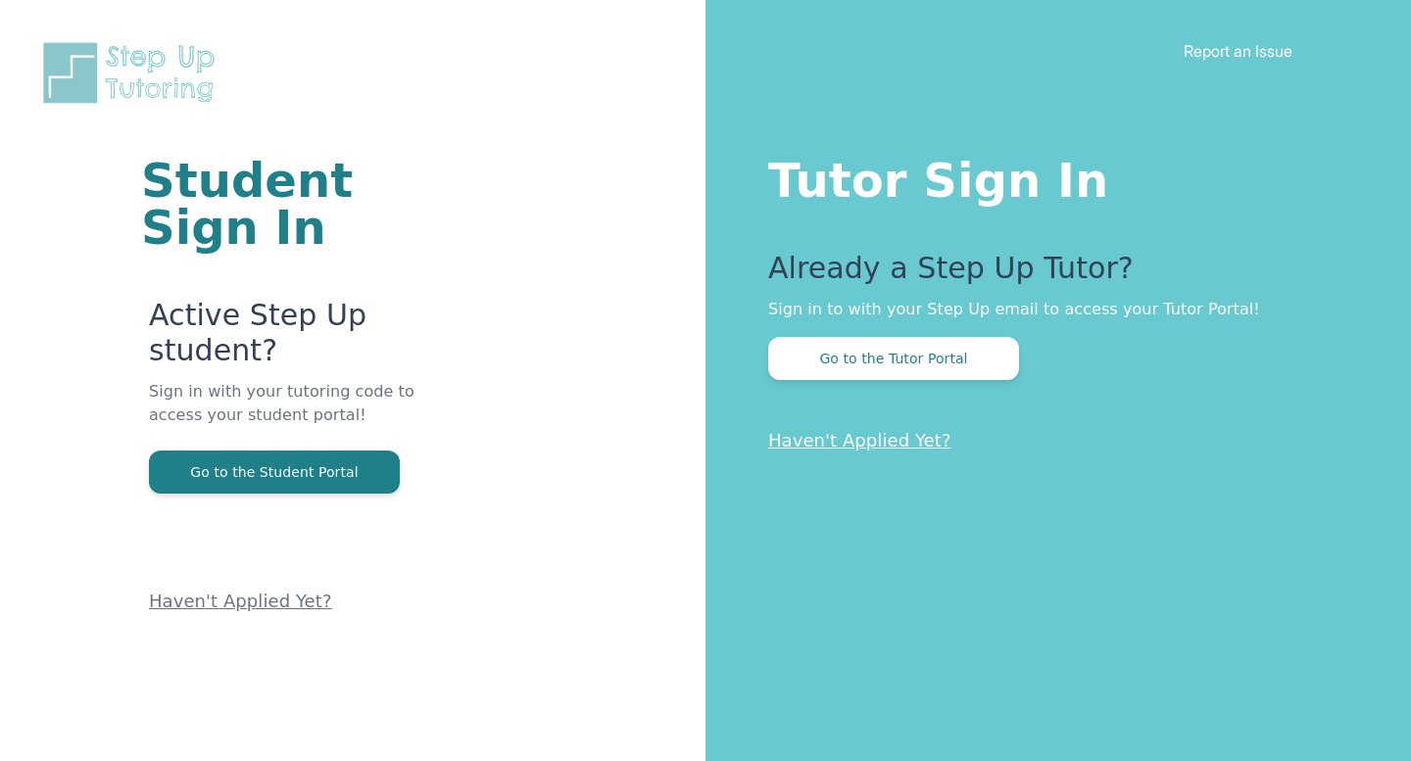  I want to click on img: Step Up Tutoring horizontal logo, so click(133, 72).